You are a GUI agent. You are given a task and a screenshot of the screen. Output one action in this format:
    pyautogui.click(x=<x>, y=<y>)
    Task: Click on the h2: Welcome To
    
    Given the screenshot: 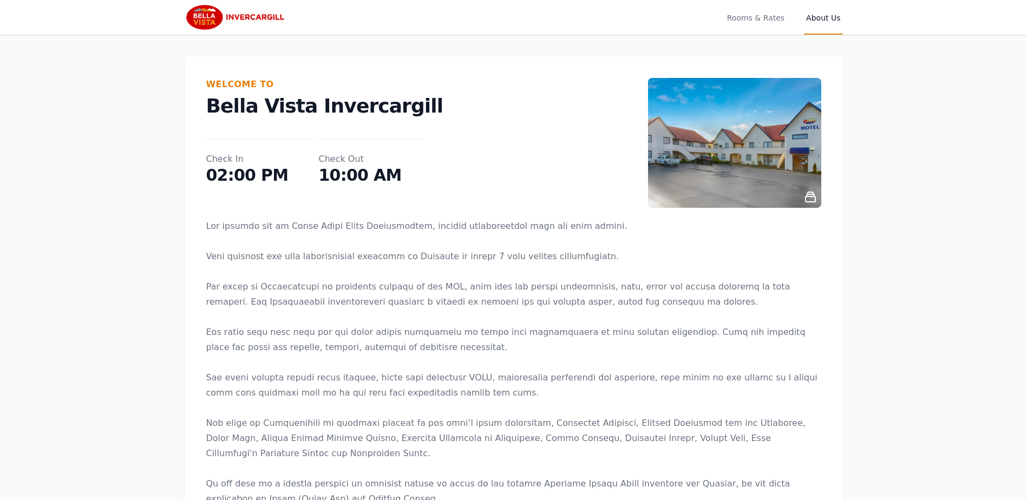 What is the action you would take?
    pyautogui.click(x=427, y=84)
    